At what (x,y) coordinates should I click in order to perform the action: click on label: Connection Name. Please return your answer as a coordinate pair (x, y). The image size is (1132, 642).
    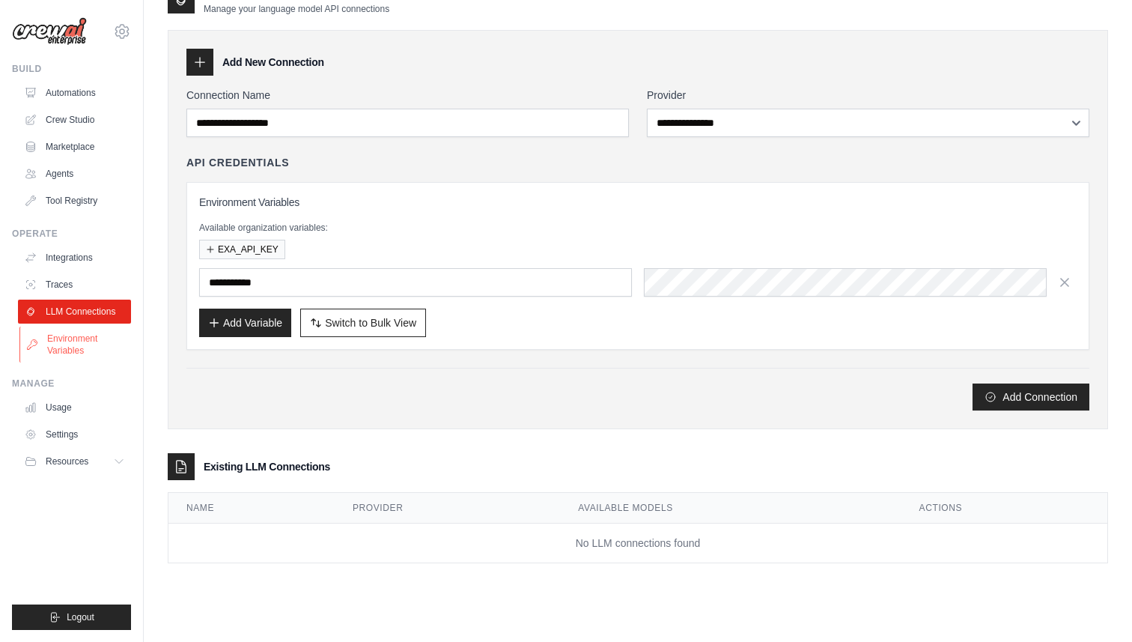
    Looking at the image, I should click on (407, 95).